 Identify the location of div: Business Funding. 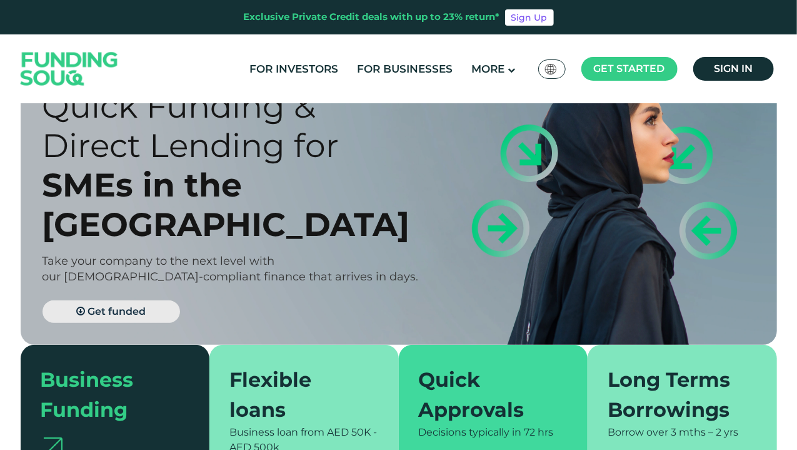
(108, 395).